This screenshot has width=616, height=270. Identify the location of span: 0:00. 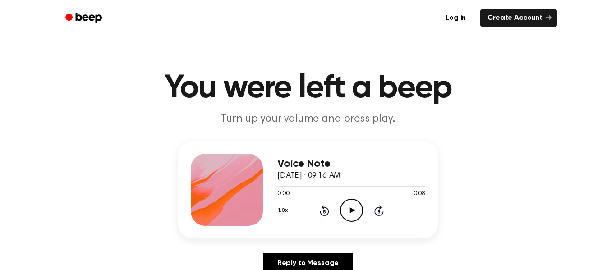
(283, 194).